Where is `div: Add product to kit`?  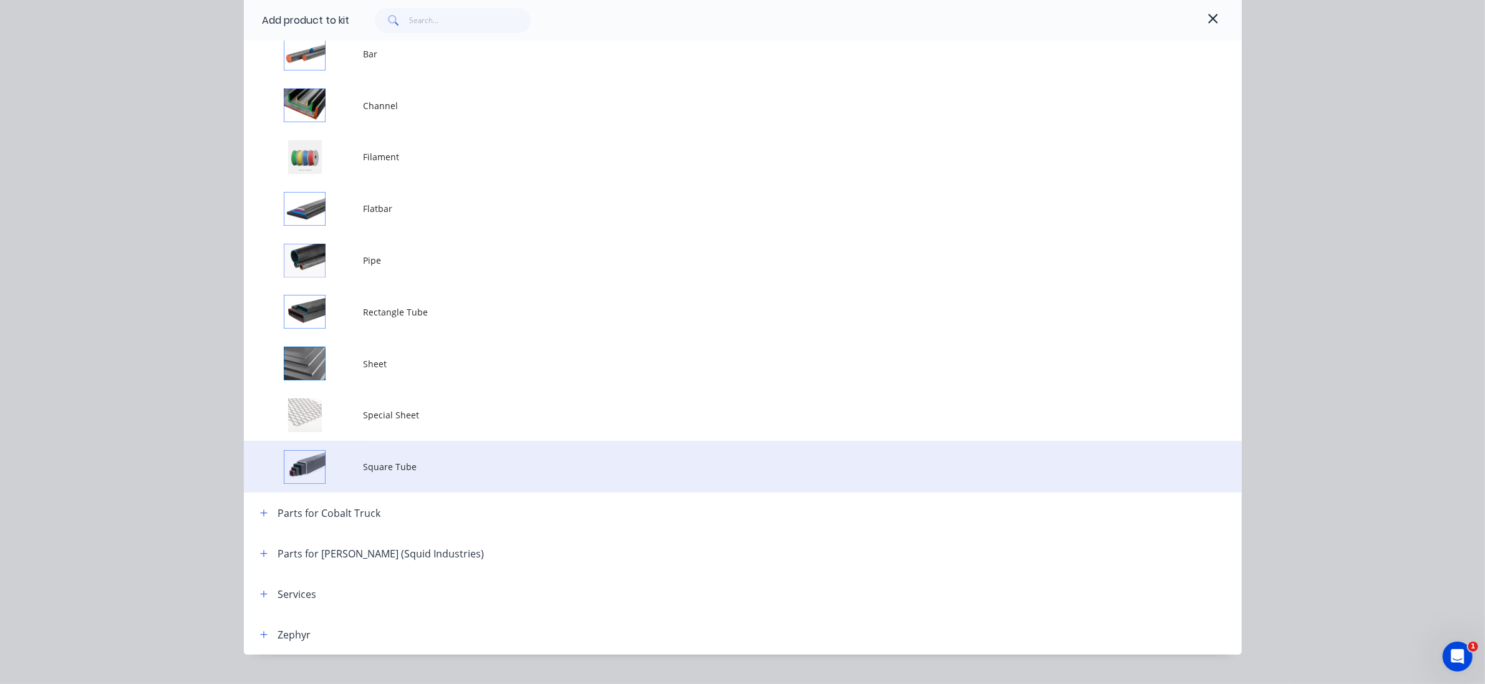 div: Add product to kit is located at coordinates (306, 21).